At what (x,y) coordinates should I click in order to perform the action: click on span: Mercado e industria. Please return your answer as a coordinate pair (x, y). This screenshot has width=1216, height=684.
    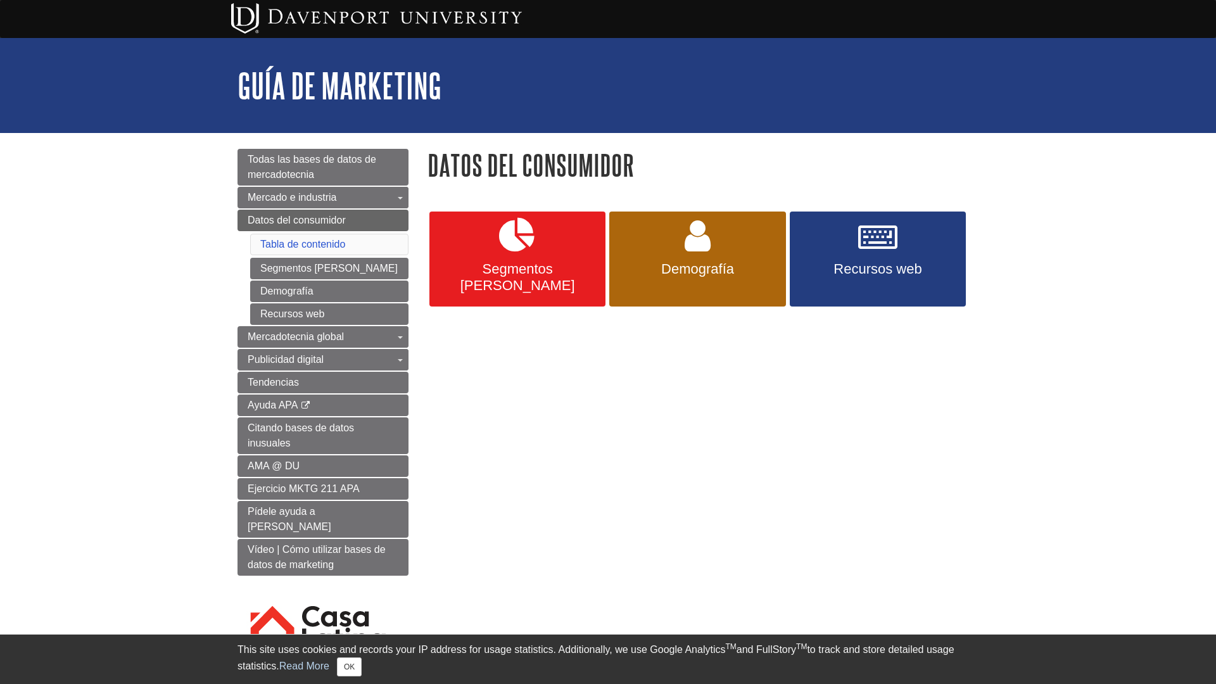
    Looking at the image, I should click on (292, 197).